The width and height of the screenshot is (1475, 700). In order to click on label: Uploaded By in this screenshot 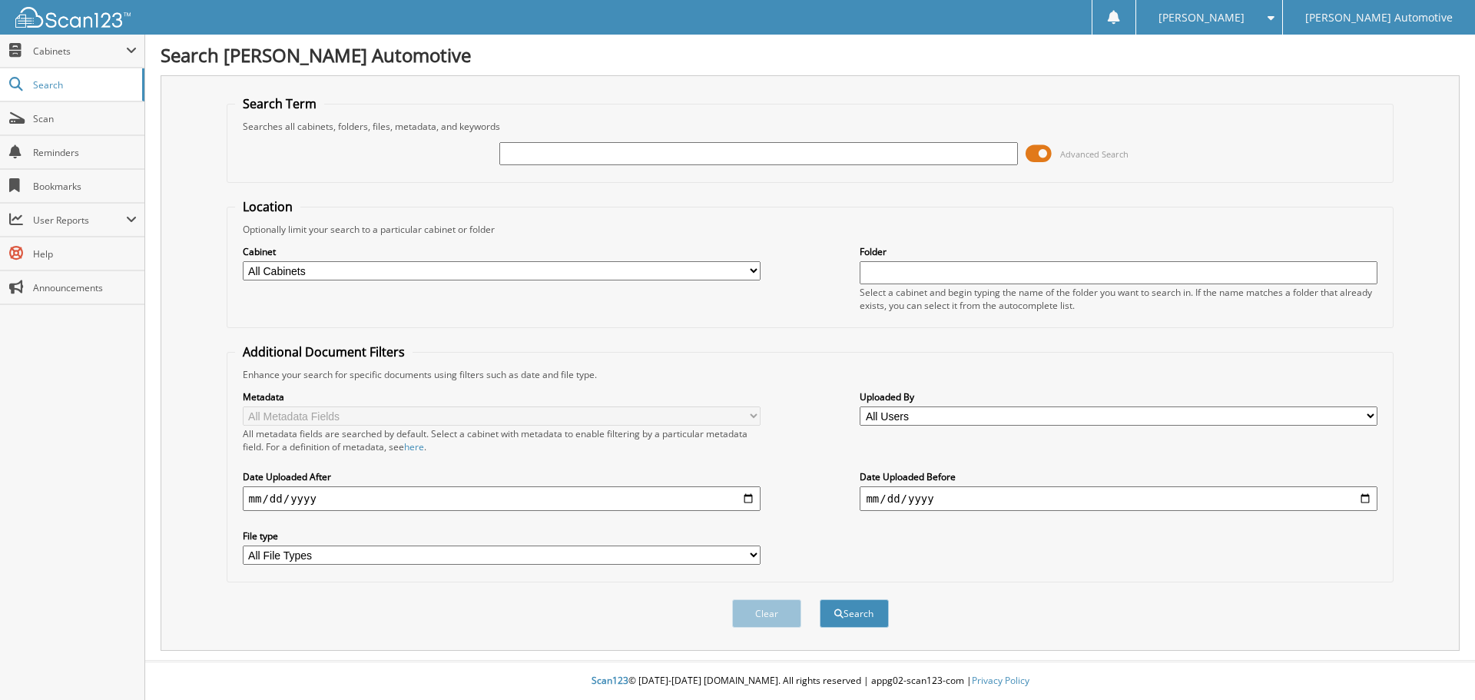, I will do `click(1118, 396)`.